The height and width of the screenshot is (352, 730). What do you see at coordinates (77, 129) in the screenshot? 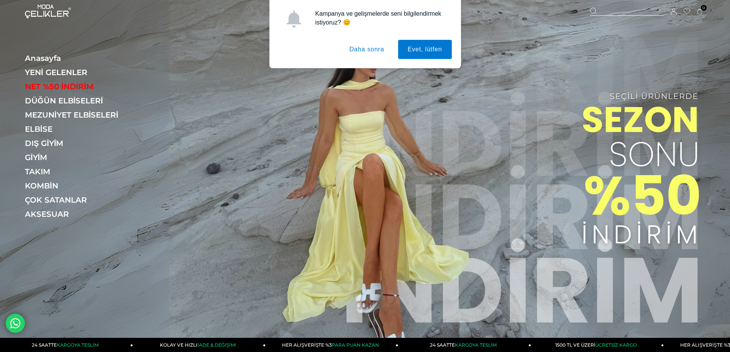
I see `a: ELBİSE` at bounding box center [77, 129].